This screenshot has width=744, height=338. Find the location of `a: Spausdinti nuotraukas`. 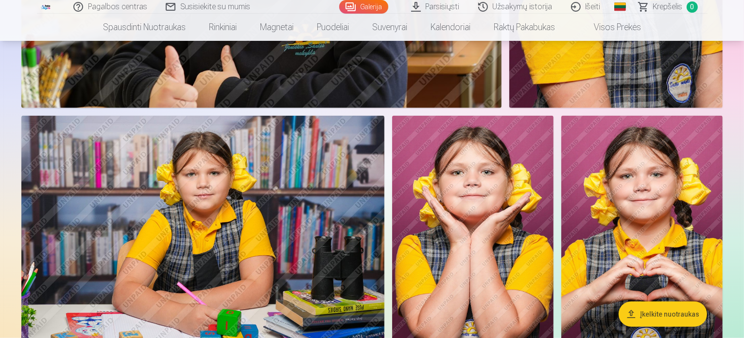

a: Spausdinti nuotraukas is located at coordinates (144, 27).